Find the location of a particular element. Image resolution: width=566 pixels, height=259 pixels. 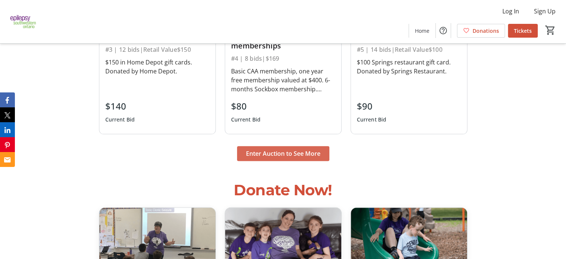

span: Log In is located at coordinates (510, 11).